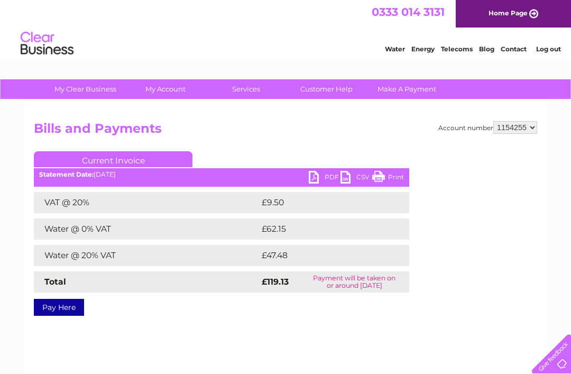 The width and height of the screenshot is (571, 374). Describe the element at coordinates (59, 307) in the screenshot. I see `a: Pay Here` at that location.